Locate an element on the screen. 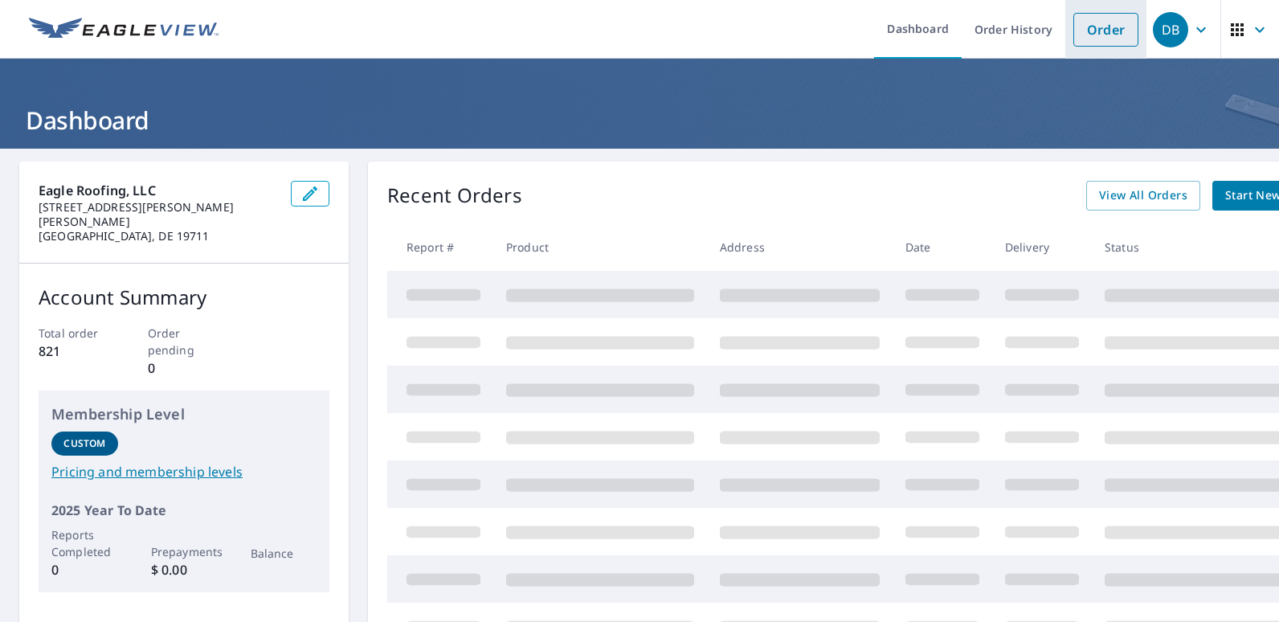  p: Recent Orders is located at coordinates (455, 195).